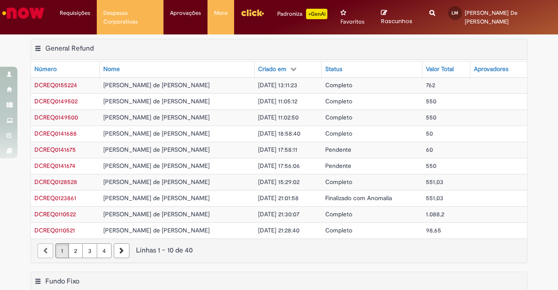  I want to click on a: Abrir Registro: DCREQ0110522, so click(55, 214).